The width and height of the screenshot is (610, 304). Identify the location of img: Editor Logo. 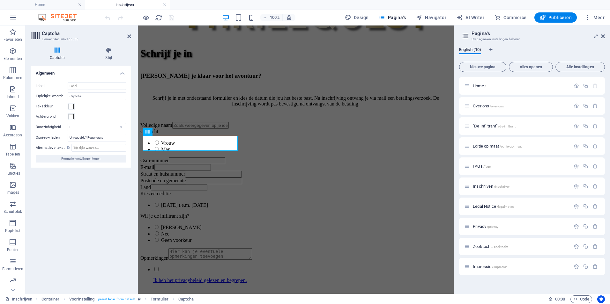
(61, 18).